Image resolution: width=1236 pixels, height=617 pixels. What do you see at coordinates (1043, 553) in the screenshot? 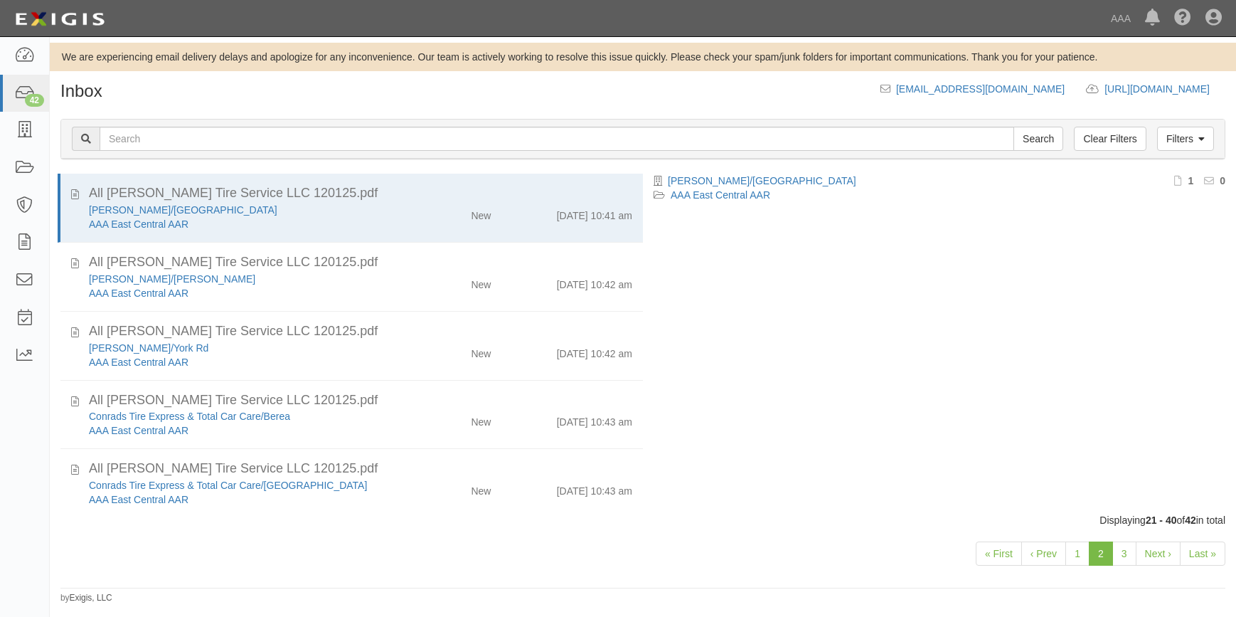
I see `a: ‹ Prev` at bounding box center [1043, 553].